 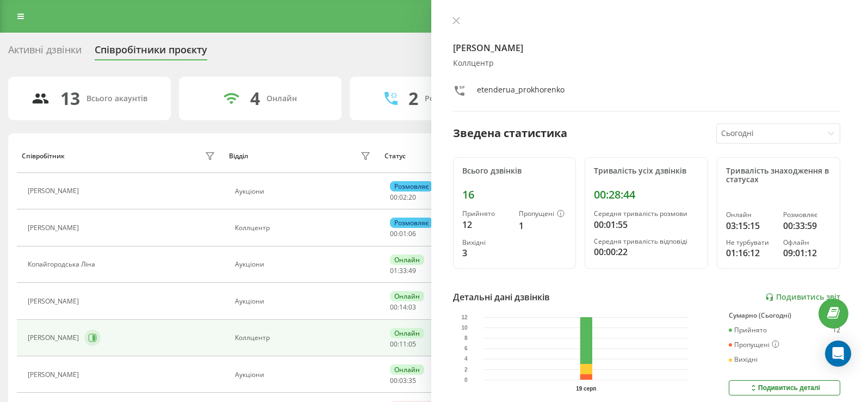 What do you see at coordinates (412, 197) in the screenshot?
I see `span: 20` at bounding box center [412, 197].